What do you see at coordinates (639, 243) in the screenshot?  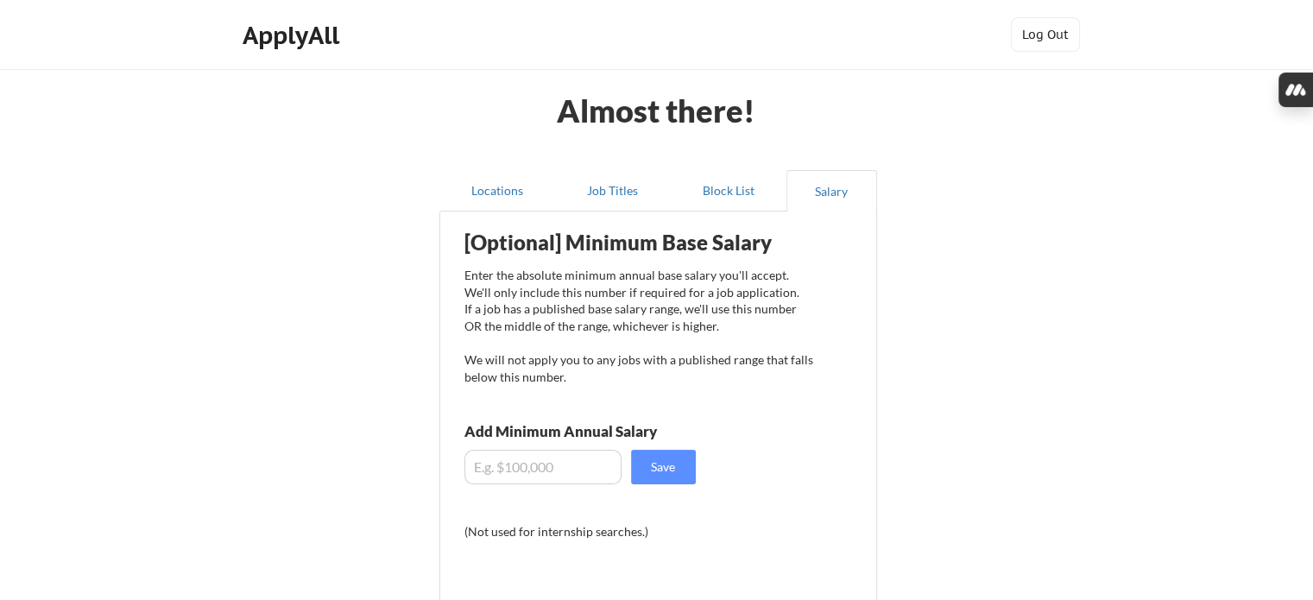 I see `div: [Optional] Minimum Base Salary` at bounding box center [639, 243].